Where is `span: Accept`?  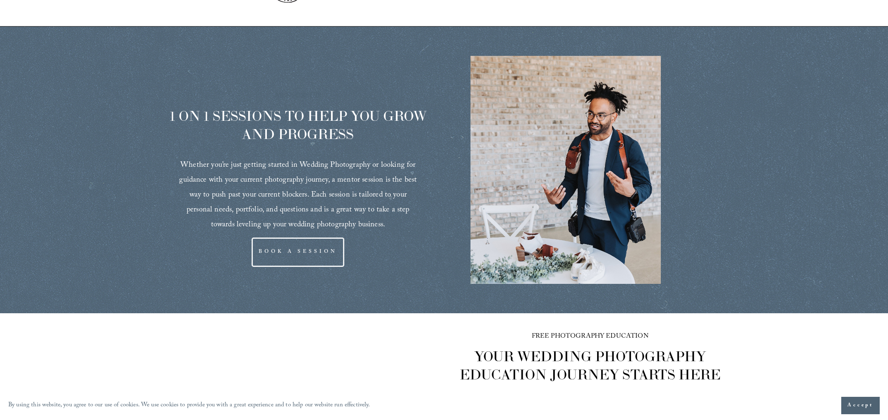 span: Accept is located at coordinates (860, 405).